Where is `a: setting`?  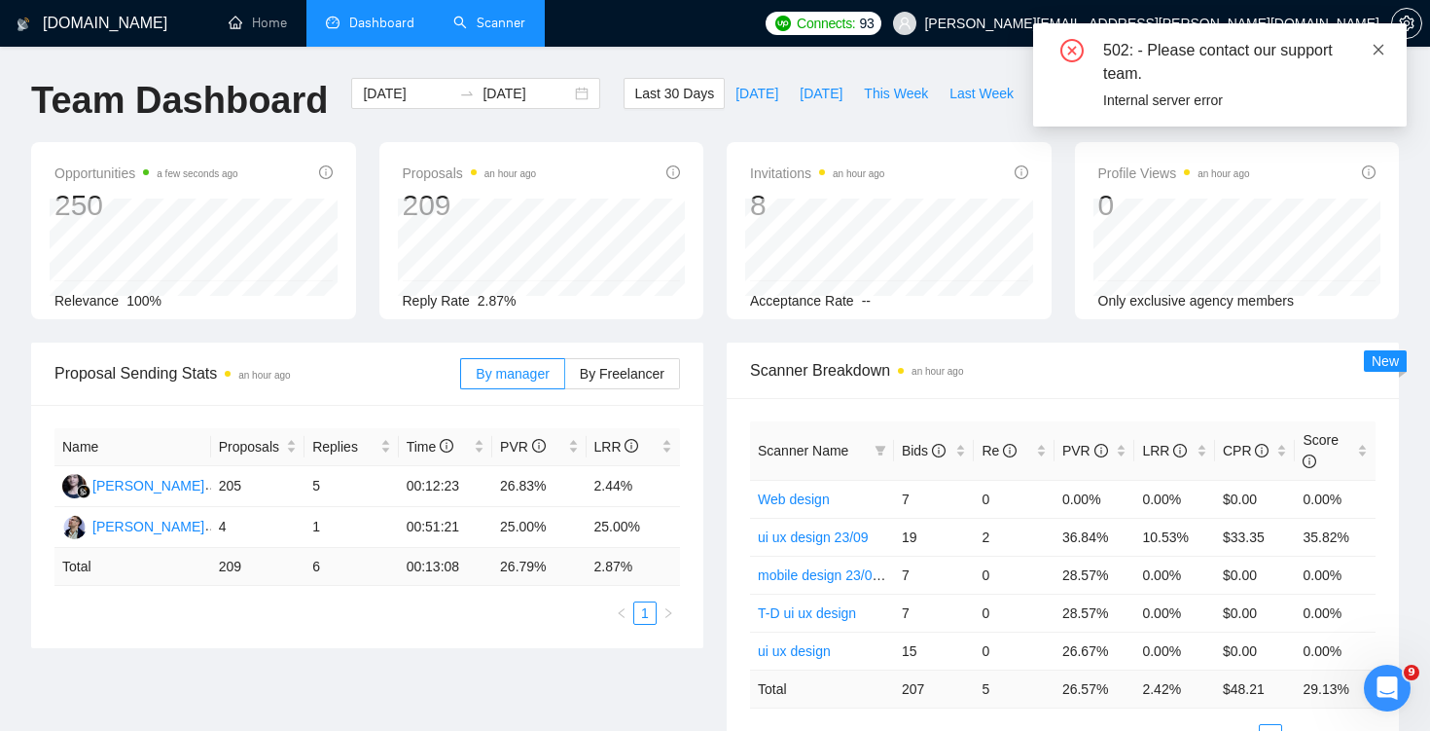 a: setting is located at coordinates (1407, 23).